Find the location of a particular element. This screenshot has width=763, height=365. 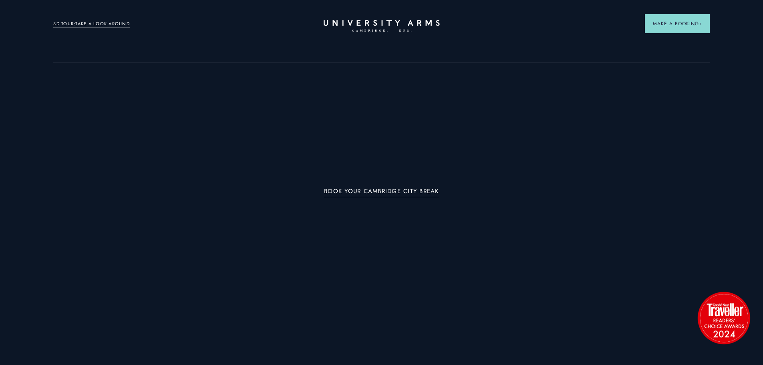

a: Home is located at coordinates (382, 26).